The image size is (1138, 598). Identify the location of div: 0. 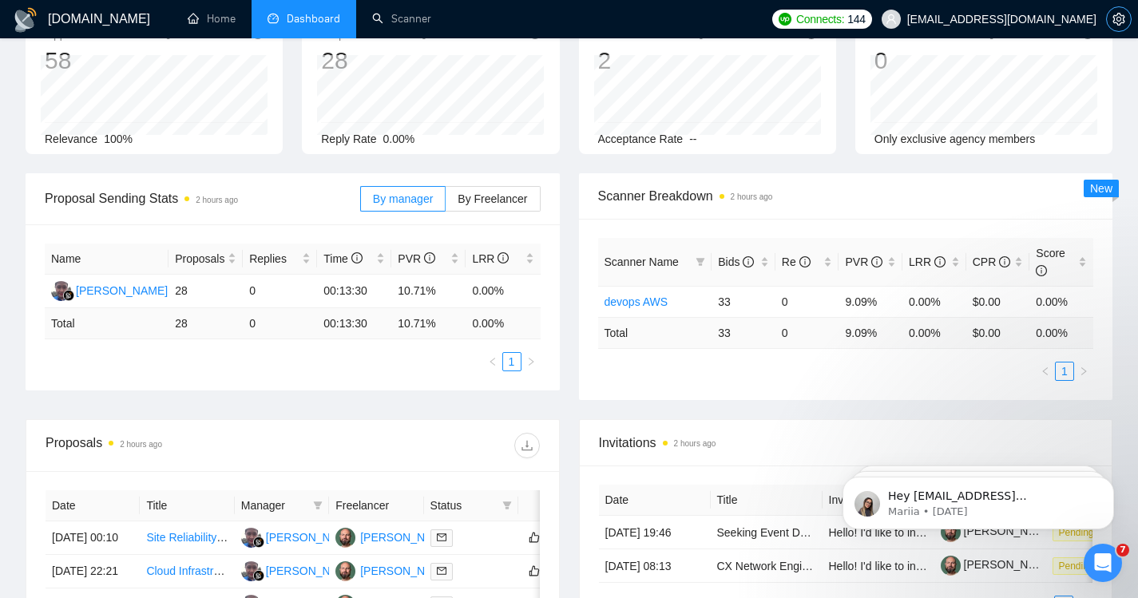
(937, 61).